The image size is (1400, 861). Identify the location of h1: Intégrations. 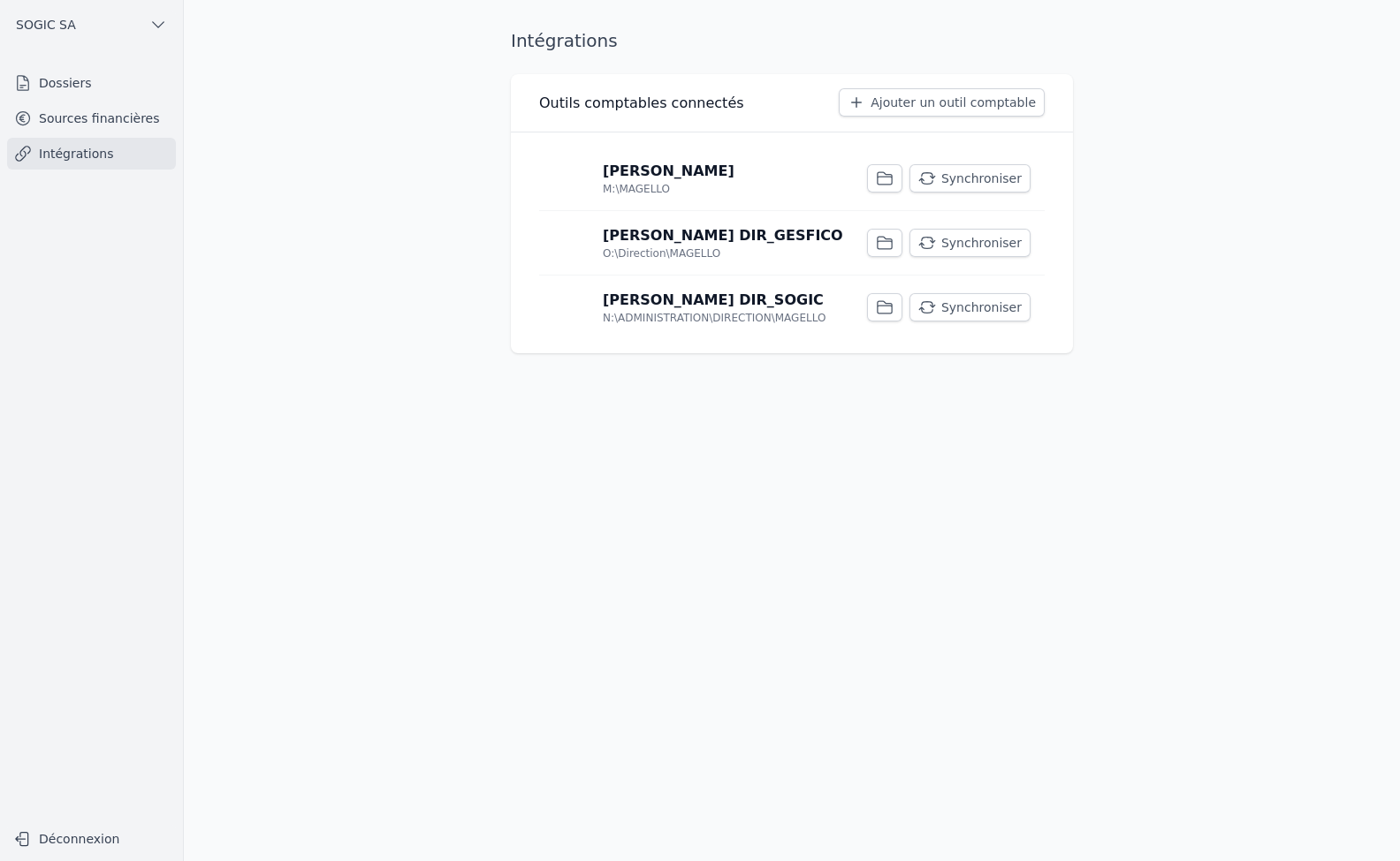
(564, 41).